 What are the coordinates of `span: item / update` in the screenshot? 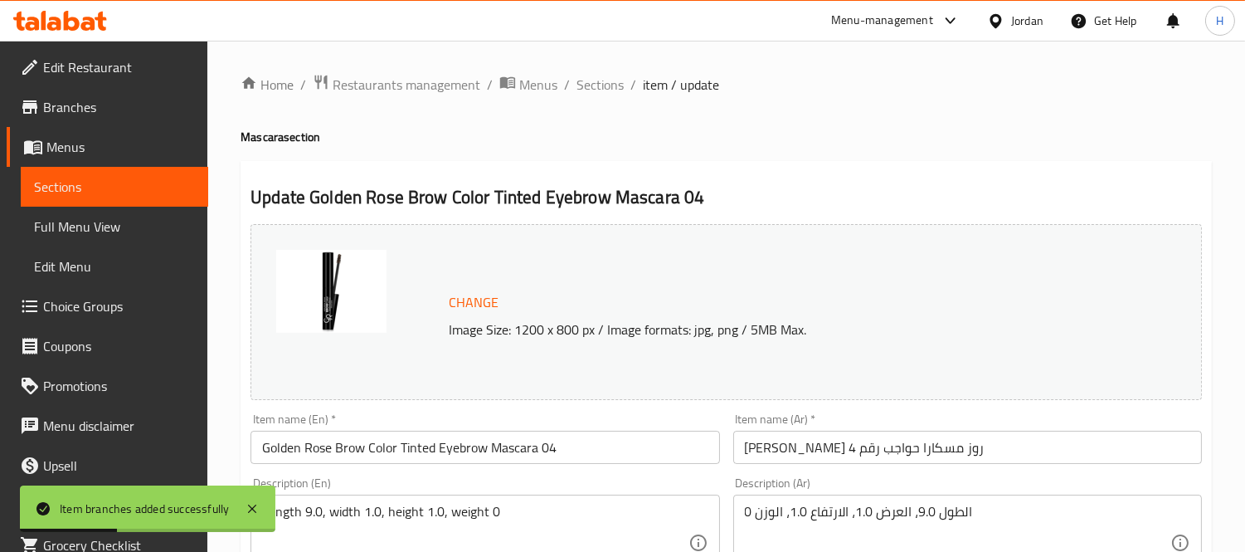 It's located at (681, 85).